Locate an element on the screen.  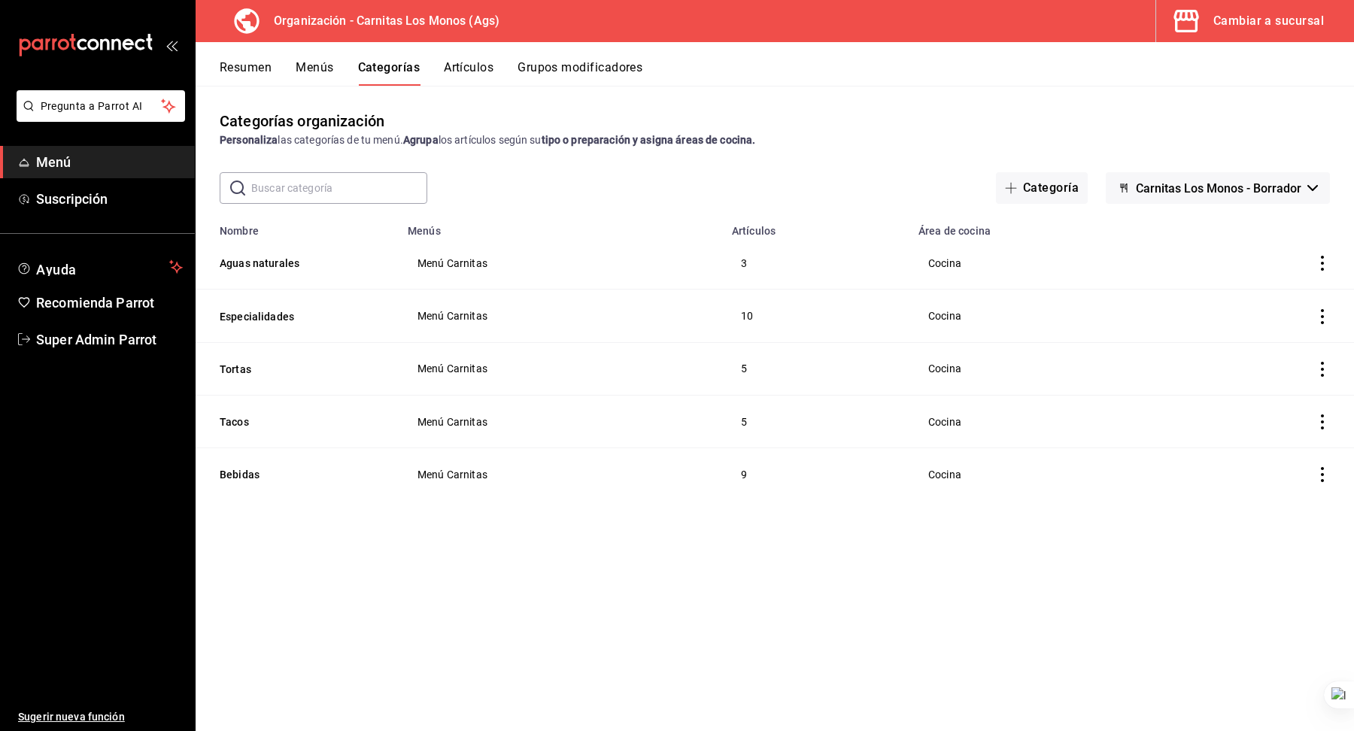
button: Aguas naturales is located at coordinates (295, 263).